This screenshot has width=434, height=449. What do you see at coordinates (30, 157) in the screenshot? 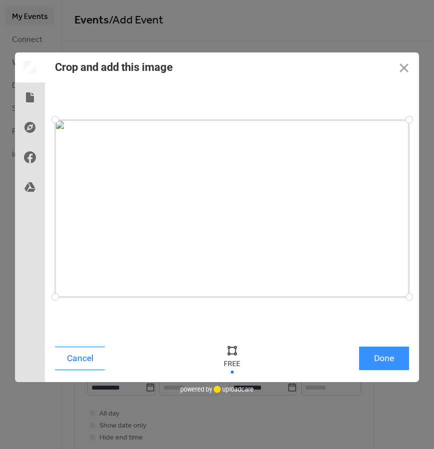
I see `div: Facebook` at bounding box center [30, 157].